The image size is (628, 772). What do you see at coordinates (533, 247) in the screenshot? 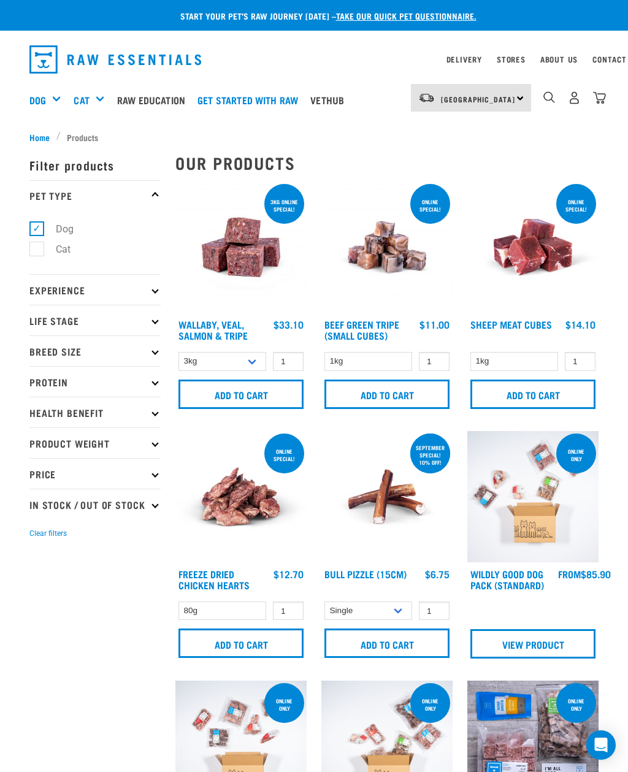
I see `img: Sheep Meat` at bounding box center [533, 247].